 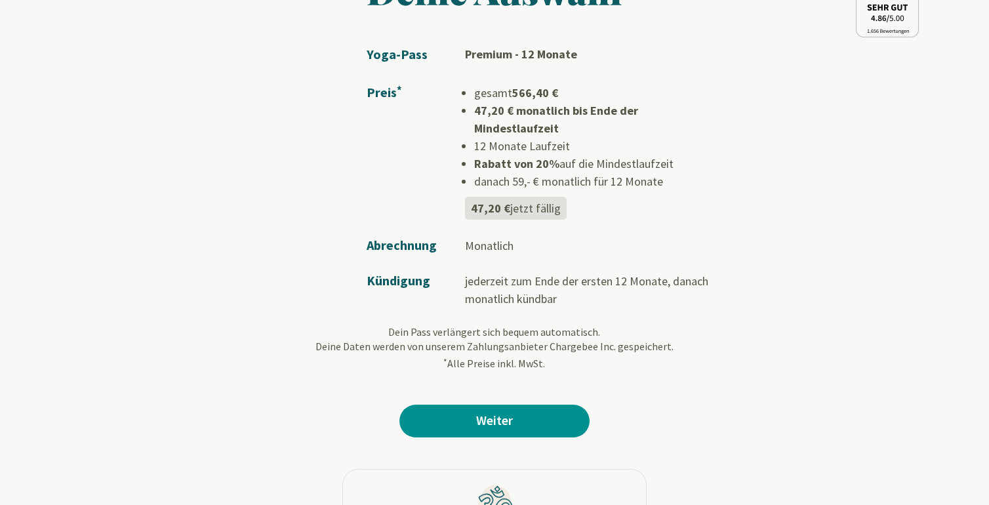 I want to click on b: 566,40 €, so click(x=535, y=92).